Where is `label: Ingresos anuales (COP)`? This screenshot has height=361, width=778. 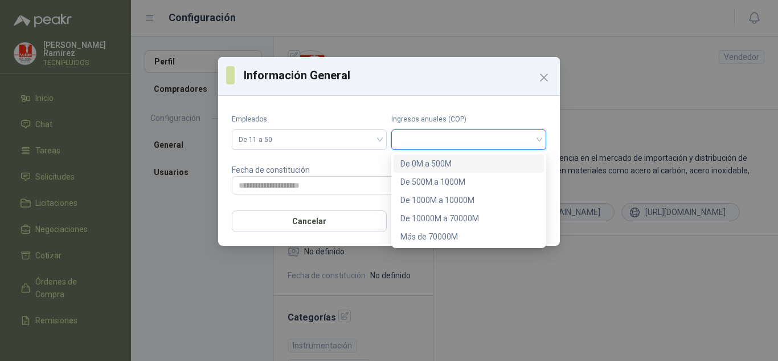 label: Ingresos anuales (COP) is located at coordinates (469, 119).